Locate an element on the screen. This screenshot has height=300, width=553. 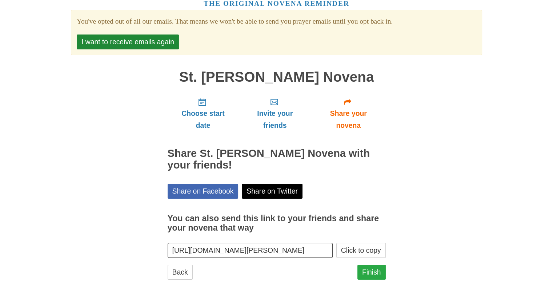
a: Invite your friends is located at coordinates (275, 113).